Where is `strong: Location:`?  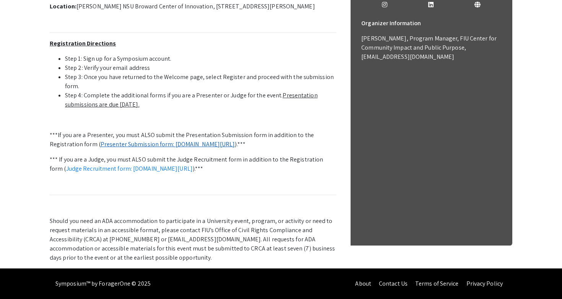 strong: Location: is located at coordinates (63, 6).